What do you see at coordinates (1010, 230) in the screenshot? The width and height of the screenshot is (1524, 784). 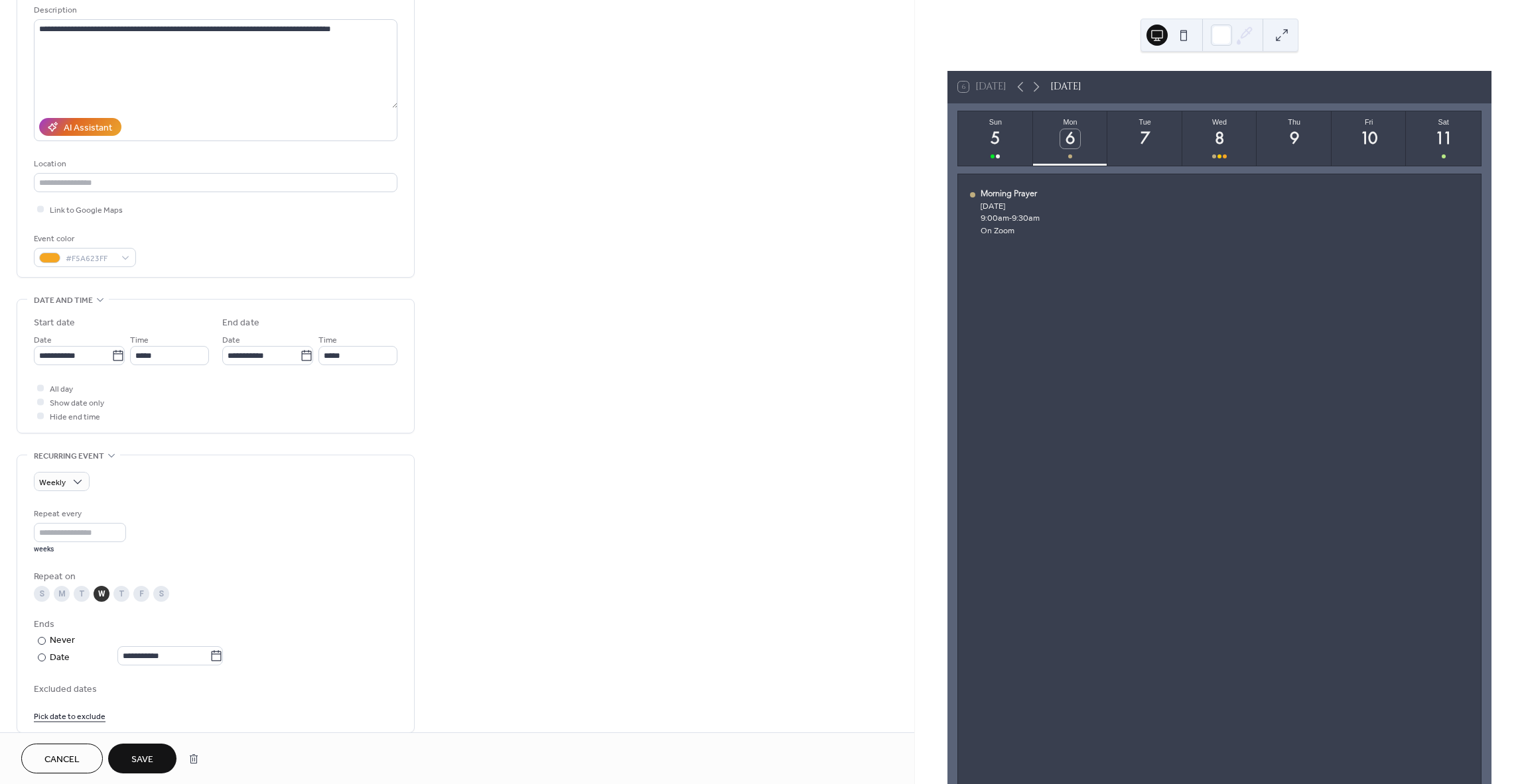 I see `div: On Zoom` at bounding box center [1010, 230].